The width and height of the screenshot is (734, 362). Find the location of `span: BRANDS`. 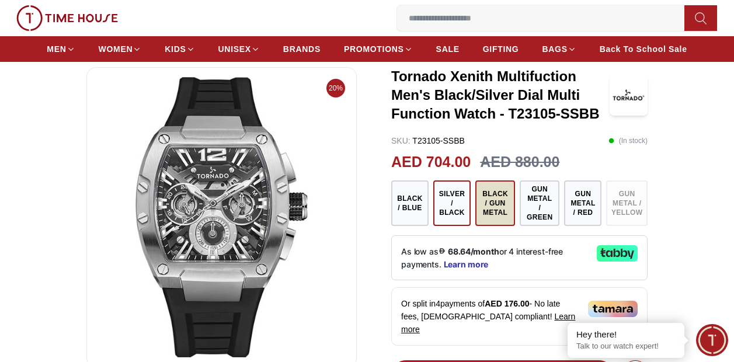

span: BRANDS is located at coordinates (302, 49).